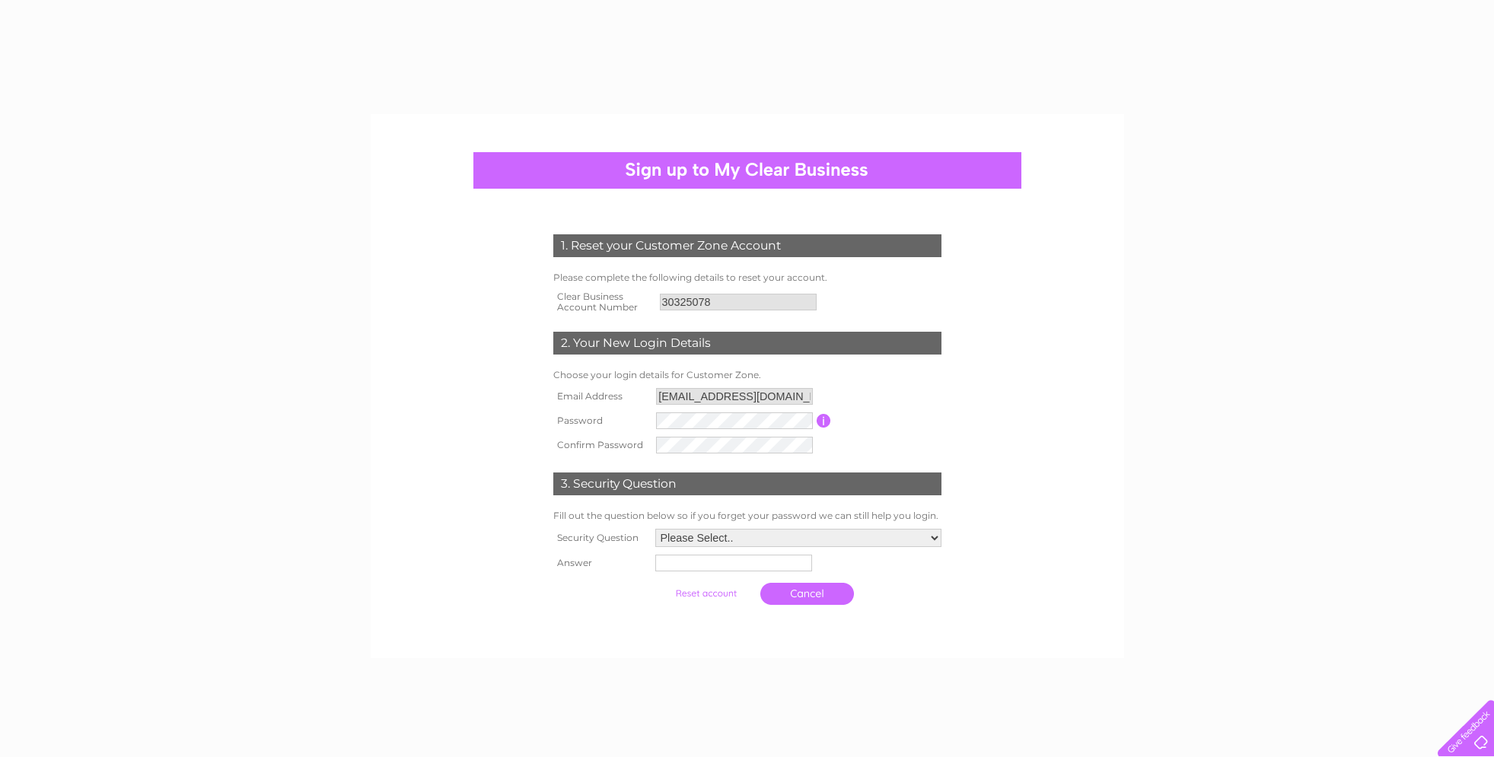  Describe the element at coordinates (747, 343) in the screenshot. I see `div: 2. Your New Login Details` at that location.